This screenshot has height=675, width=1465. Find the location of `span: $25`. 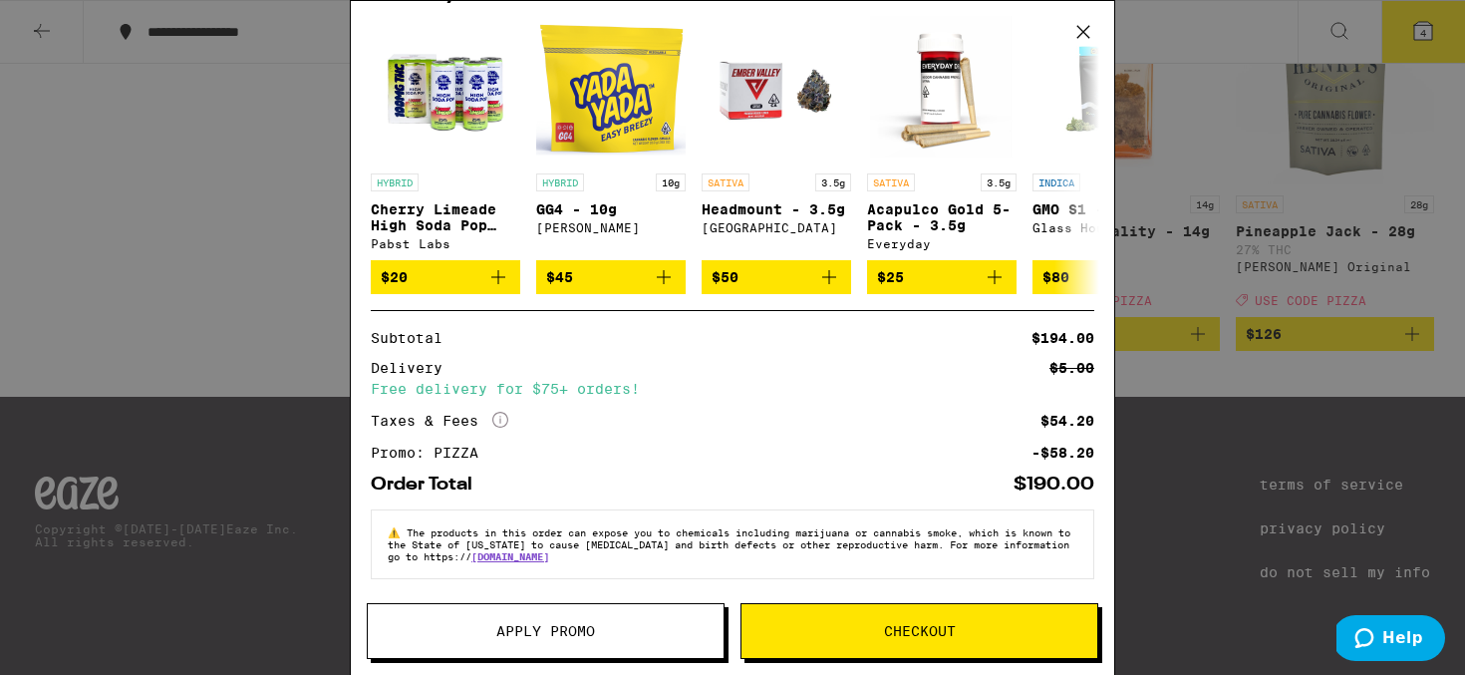

span: $25 is located at coordinates (890, 277).